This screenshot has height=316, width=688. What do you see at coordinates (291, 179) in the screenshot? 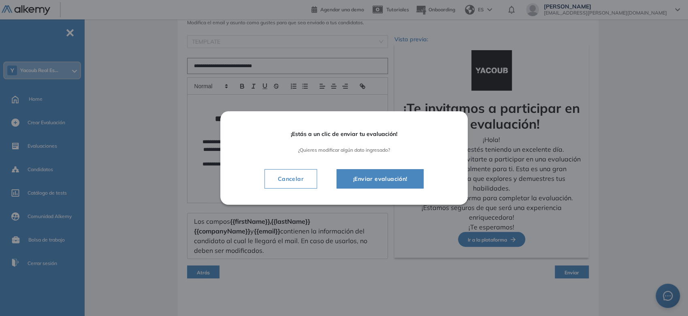
I see `span: Cancelar` at bounding box center [291, 179].